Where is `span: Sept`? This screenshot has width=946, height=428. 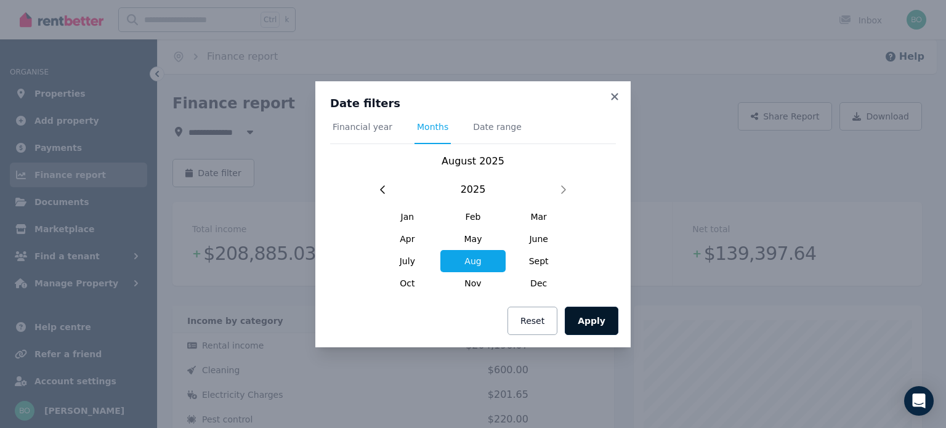 span: Sept is located at coordinates (538, 261).